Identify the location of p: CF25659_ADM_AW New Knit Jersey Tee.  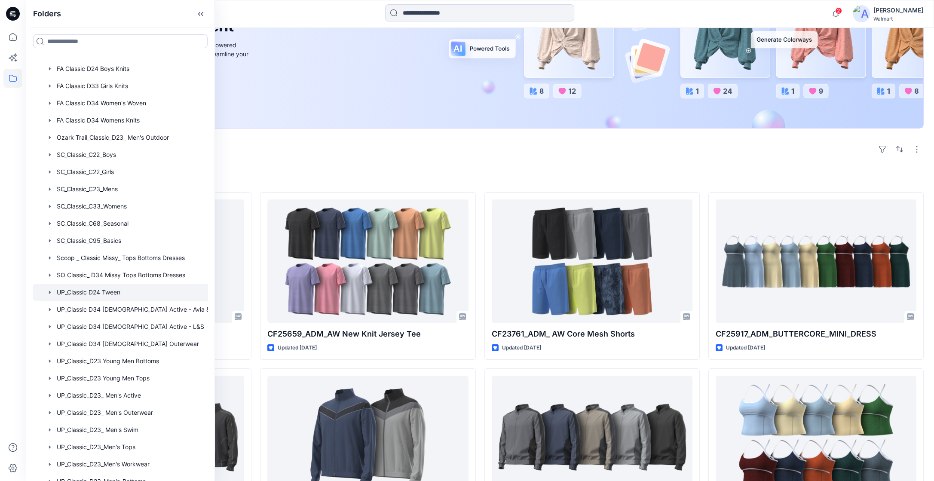
(367, 334).